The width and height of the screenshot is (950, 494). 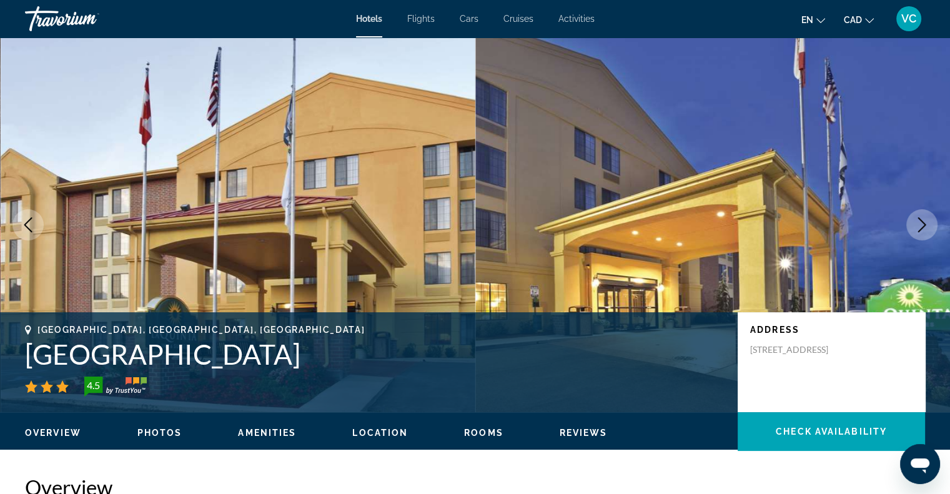 I want to click on button: Change language, so click(x=814, y=19).